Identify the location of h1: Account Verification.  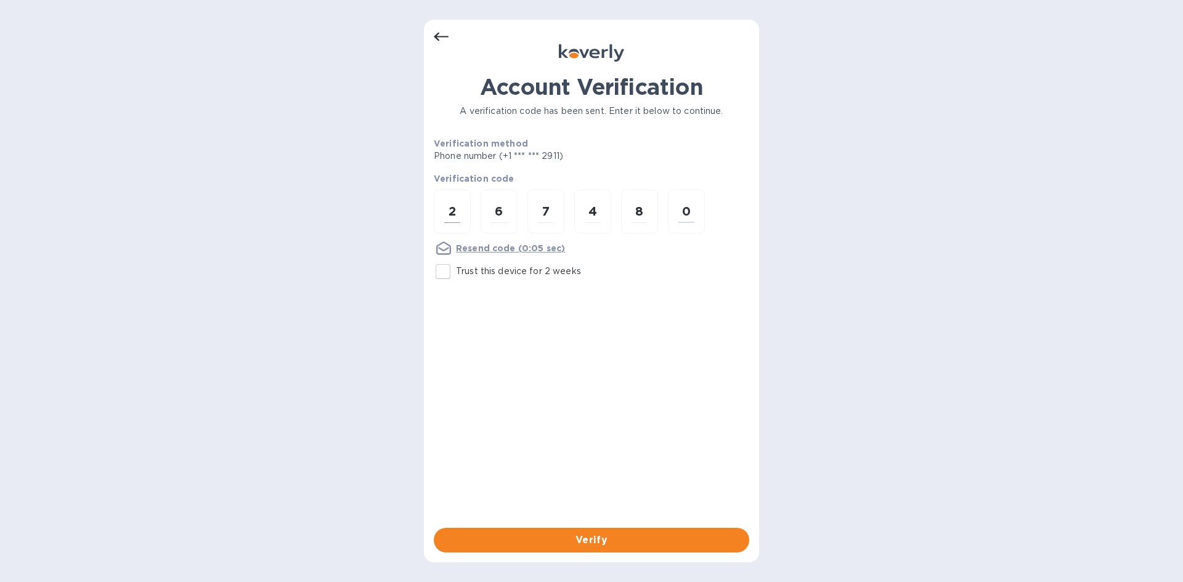
(591, 87).